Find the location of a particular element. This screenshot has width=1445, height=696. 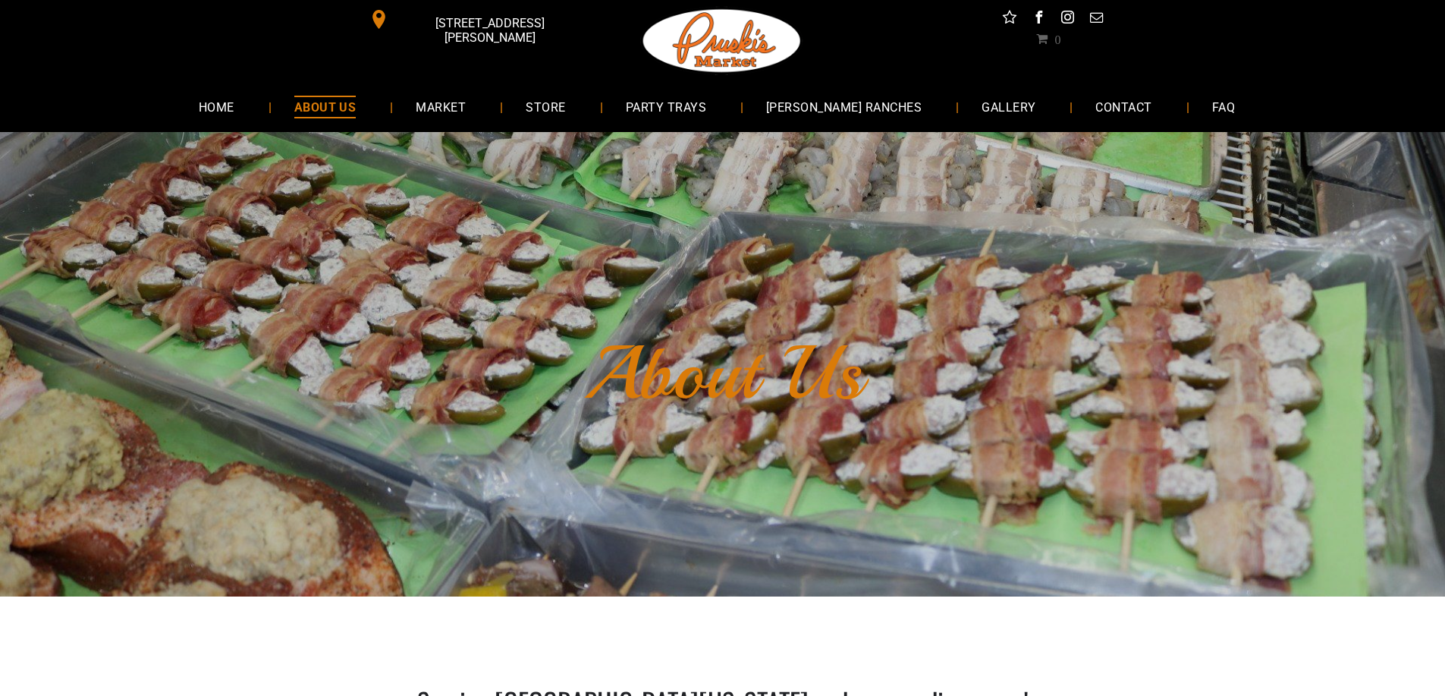

a: HOME is located at coordinates (216, 106).